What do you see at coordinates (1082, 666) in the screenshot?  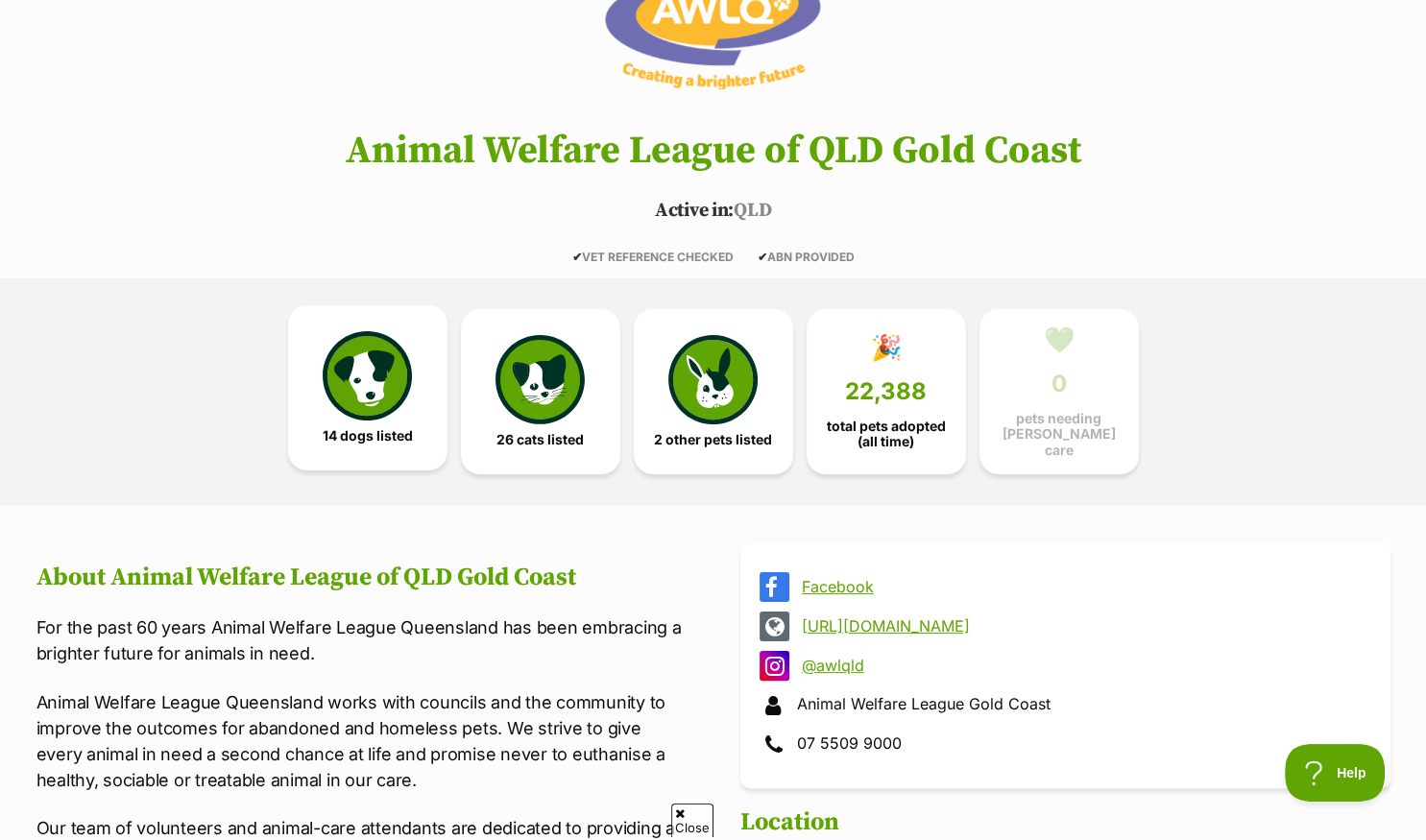 I see `a: @awlqld` at bounding box center [1082, 666].